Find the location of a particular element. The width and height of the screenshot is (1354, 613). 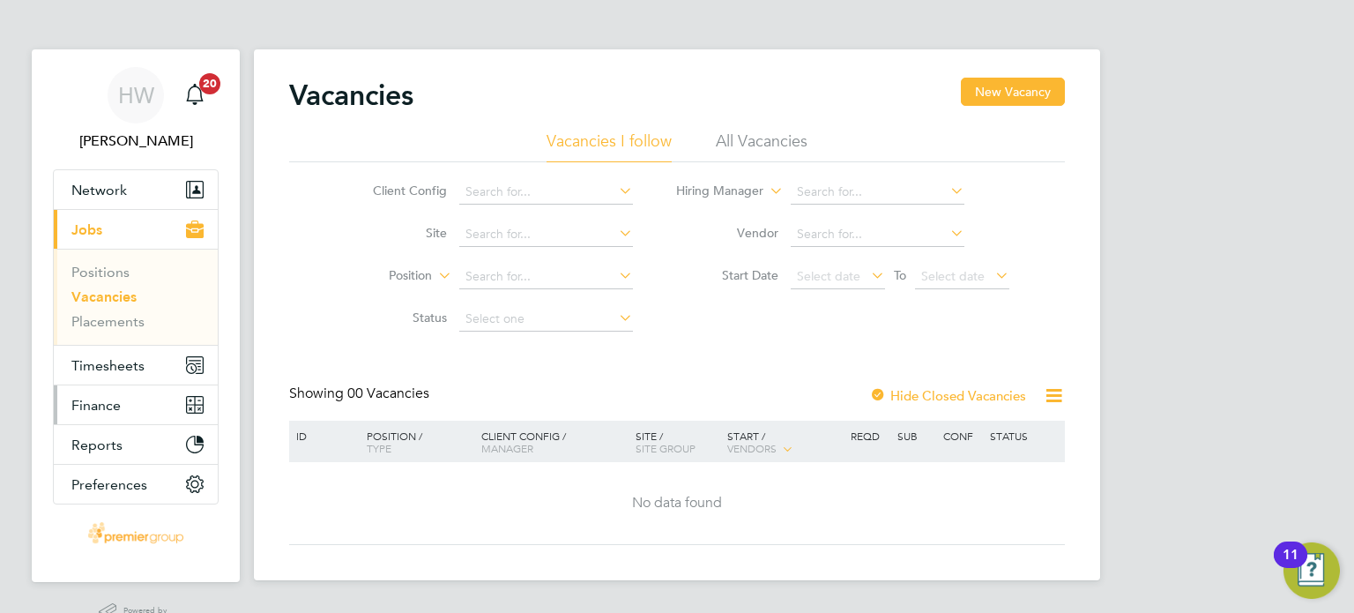

button: Finance is located at coordinates (136, 405).